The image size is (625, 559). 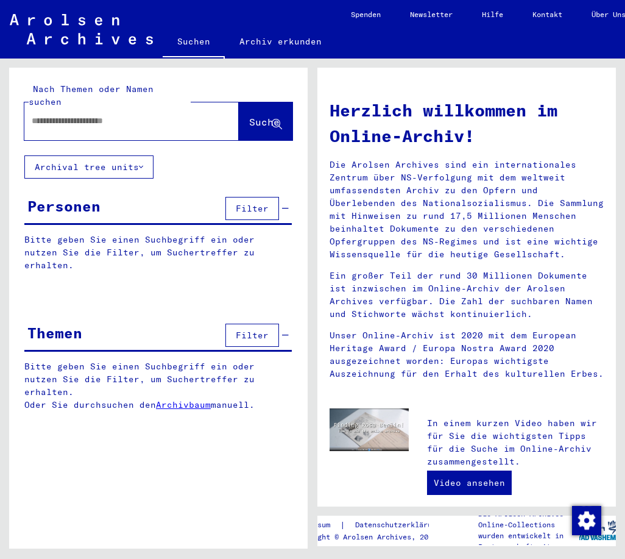 I want to click on p: Copyright © Arolsen Archives, 2021, so click(x=373, y=537).